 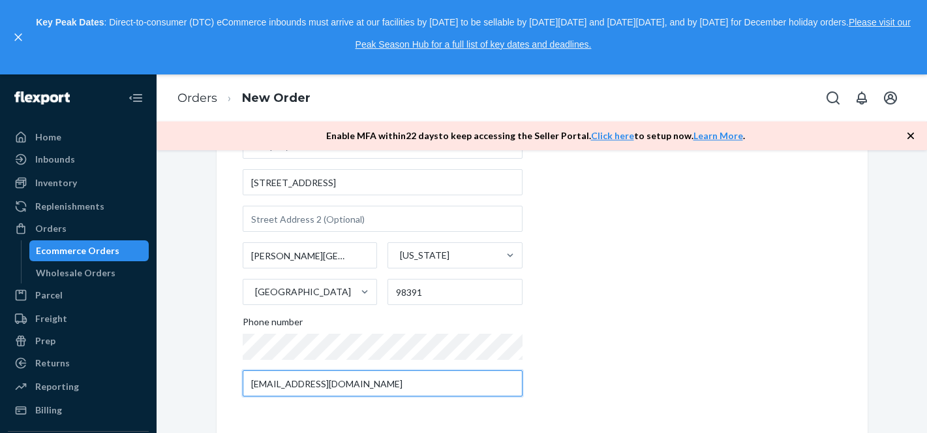 I want to click on a: Parcel, so click(x=78, y=295).